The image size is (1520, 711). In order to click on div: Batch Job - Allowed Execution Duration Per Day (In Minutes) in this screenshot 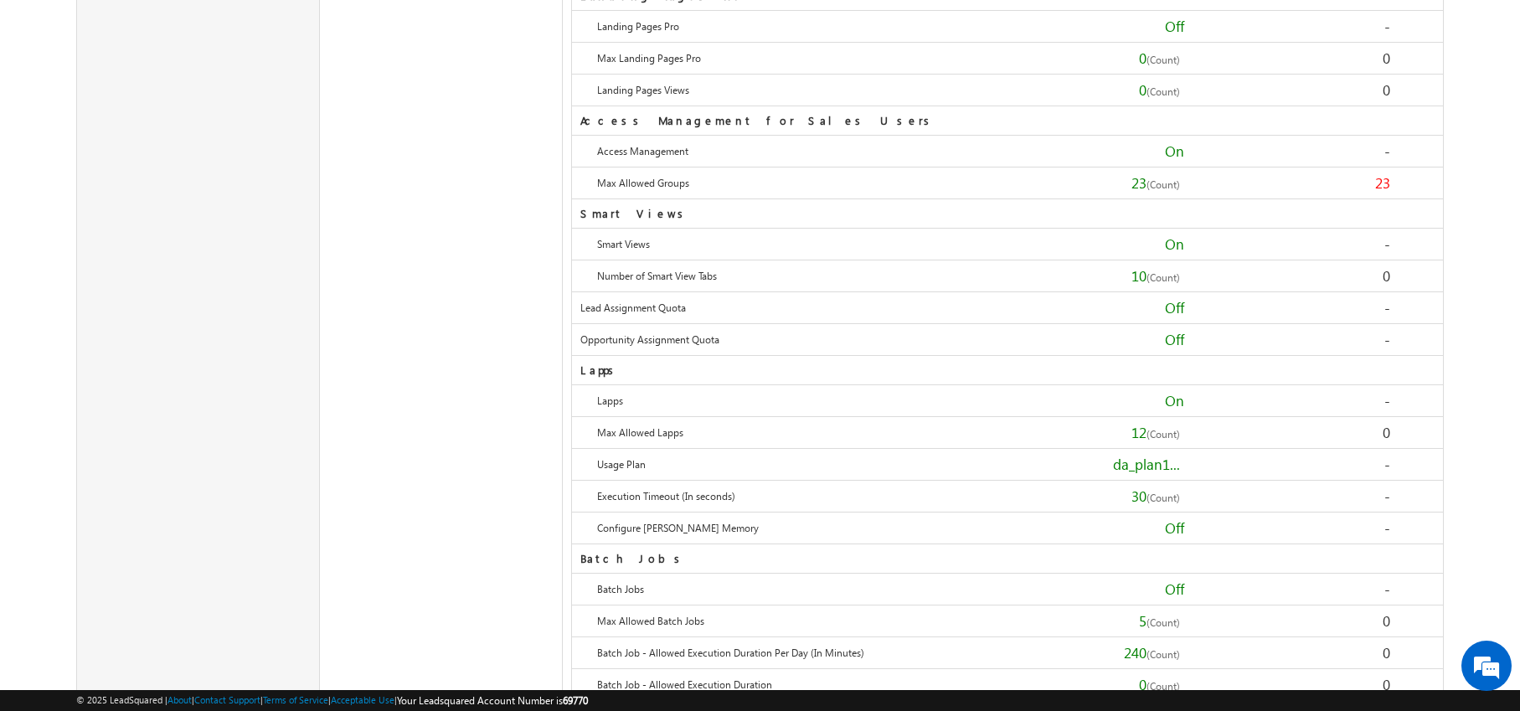, I will do `click(747, 657)`.